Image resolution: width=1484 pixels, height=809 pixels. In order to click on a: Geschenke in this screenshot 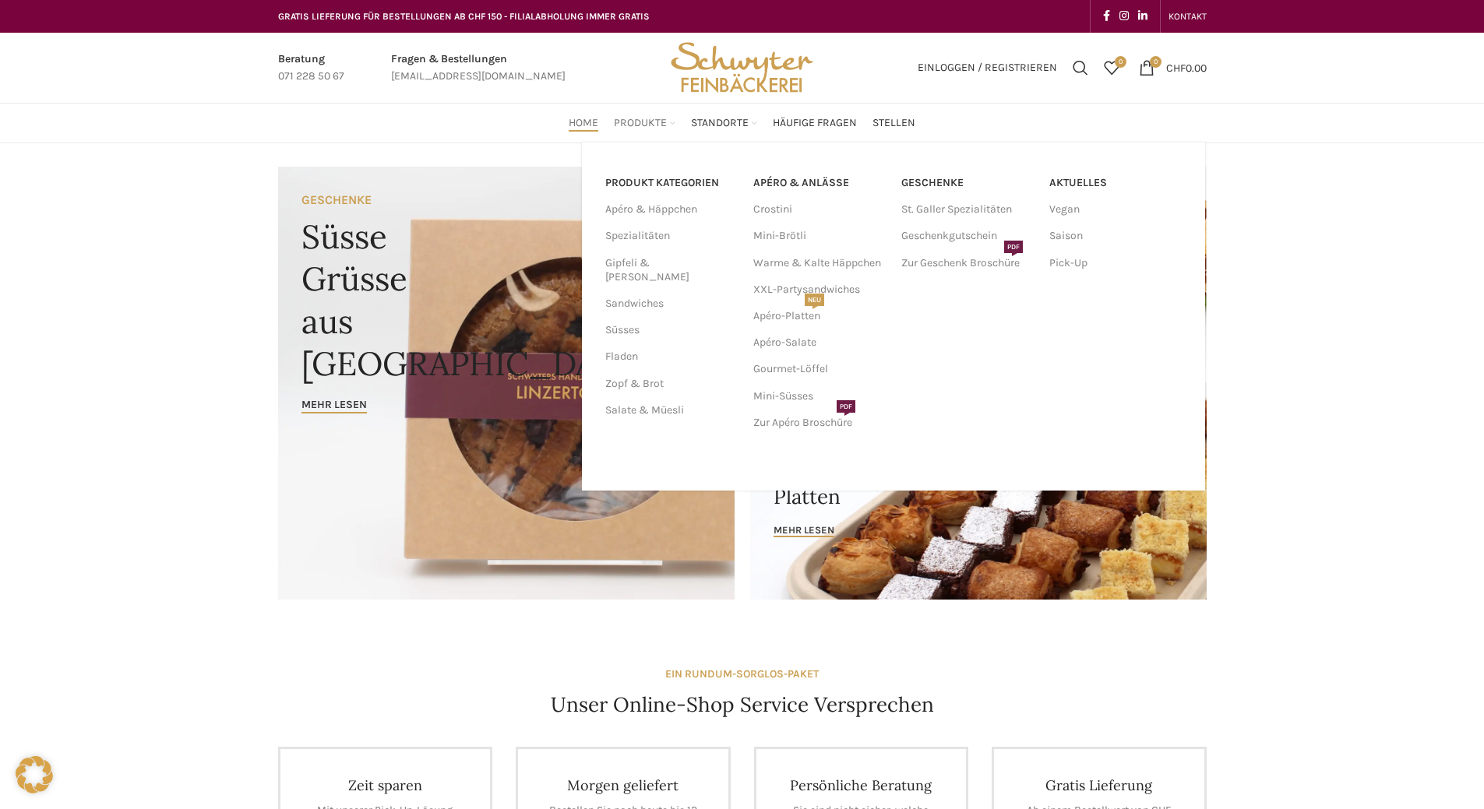, I will do `click(967, 183)`.